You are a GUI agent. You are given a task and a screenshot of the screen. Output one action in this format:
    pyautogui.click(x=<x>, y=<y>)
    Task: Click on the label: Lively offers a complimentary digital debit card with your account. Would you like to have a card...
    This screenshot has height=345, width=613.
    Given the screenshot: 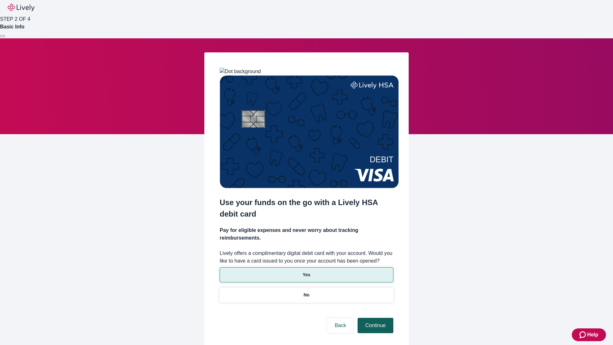 What is the action you would take?
    pyautogui.click(x=306, y=257)
    